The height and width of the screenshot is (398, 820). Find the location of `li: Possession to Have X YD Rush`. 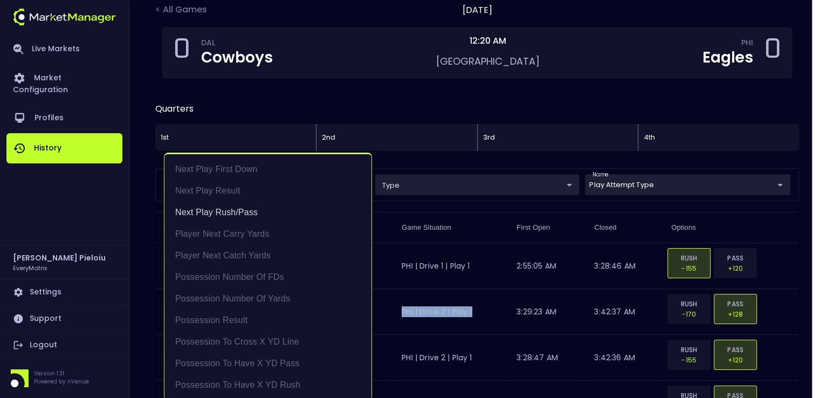

li: Possession to Have X YD Rush is located at coordinates (268, 385).